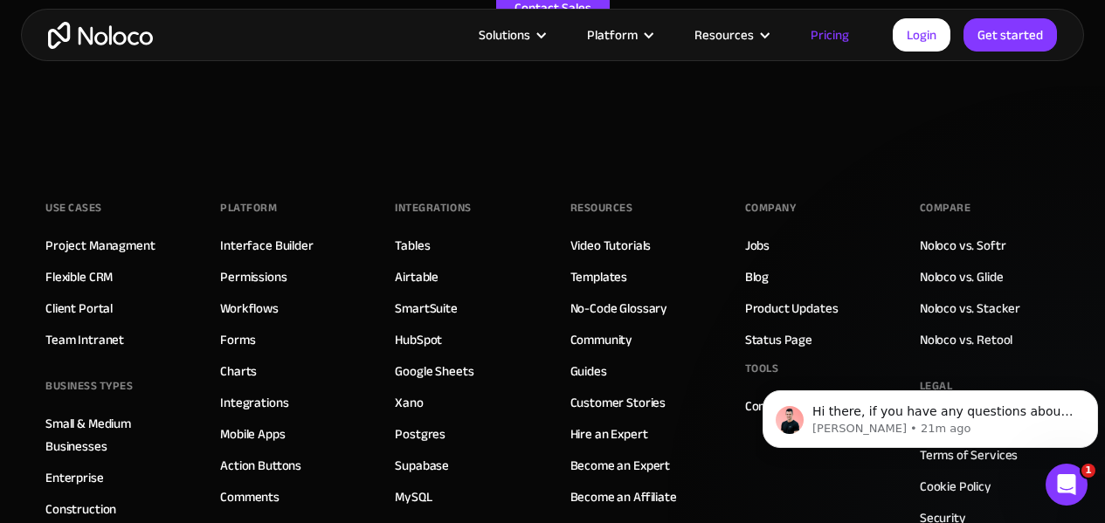 The image size is (1105, 523). I want to click on div: Use Cases, so click(73, 208).